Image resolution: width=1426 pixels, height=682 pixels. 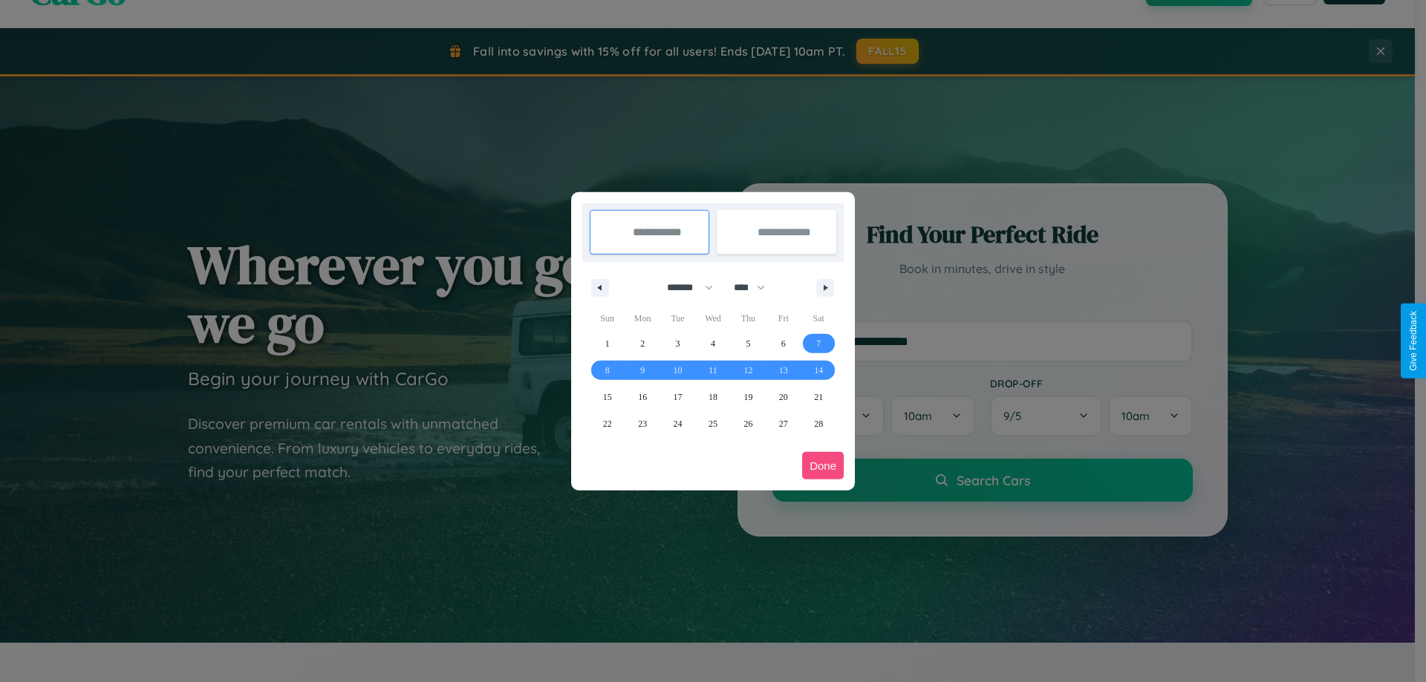 I want to click on button: 15, so click(x=607, y=397).